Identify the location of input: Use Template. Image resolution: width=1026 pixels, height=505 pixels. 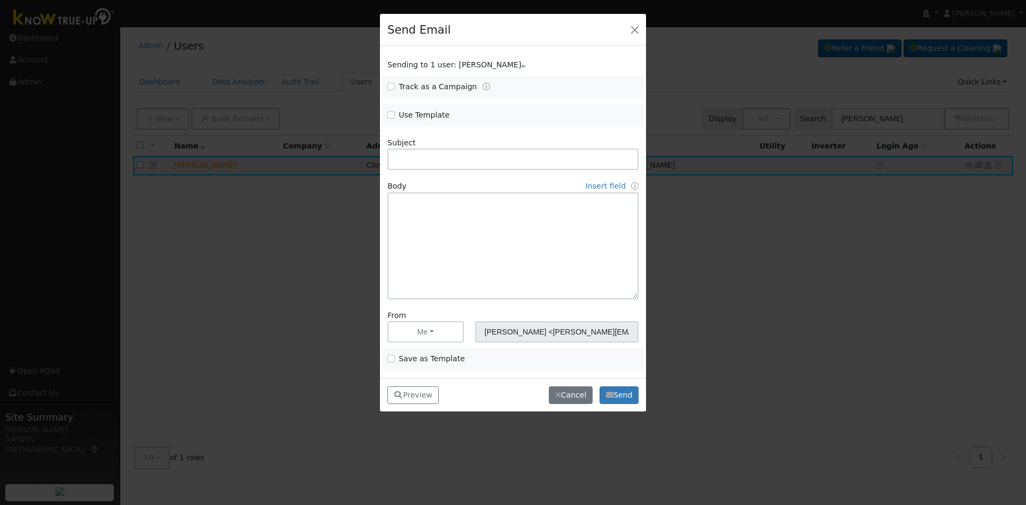
(391, 115).